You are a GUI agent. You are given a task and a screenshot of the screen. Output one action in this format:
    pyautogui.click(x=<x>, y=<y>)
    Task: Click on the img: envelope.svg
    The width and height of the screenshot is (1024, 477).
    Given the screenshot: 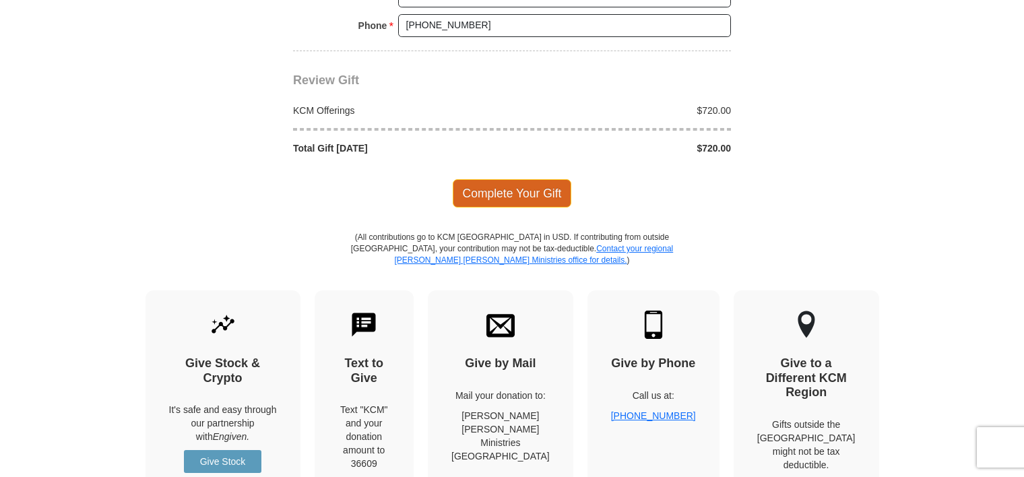 What is the action you would take?
    pyautogui.click(x=500, y=325)
    